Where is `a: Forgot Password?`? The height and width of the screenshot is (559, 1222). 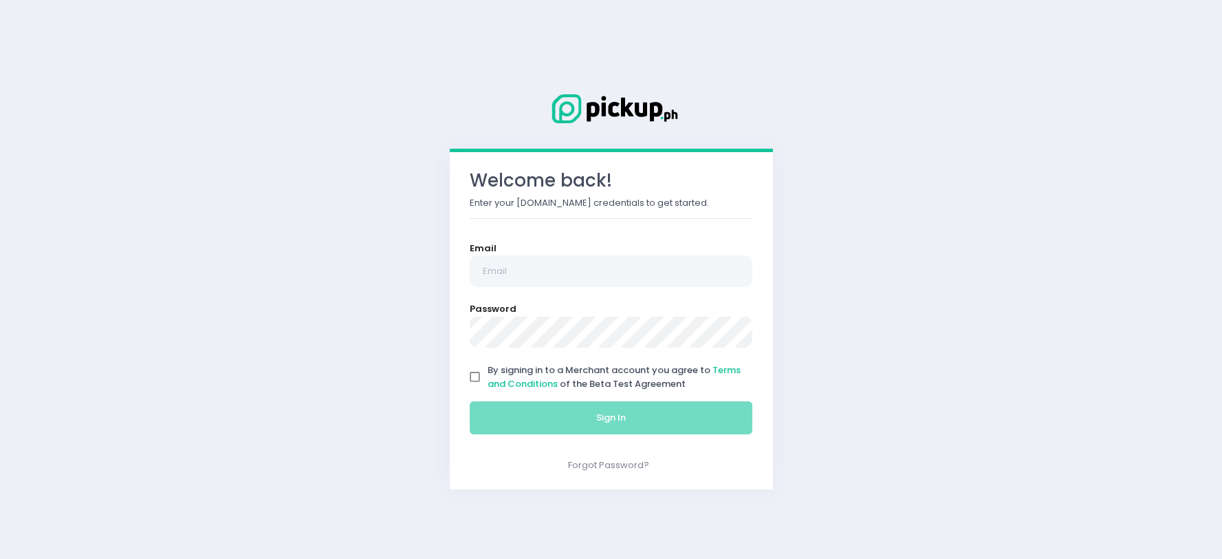
a: Forgot Password? is located at coordinates (609, 464).